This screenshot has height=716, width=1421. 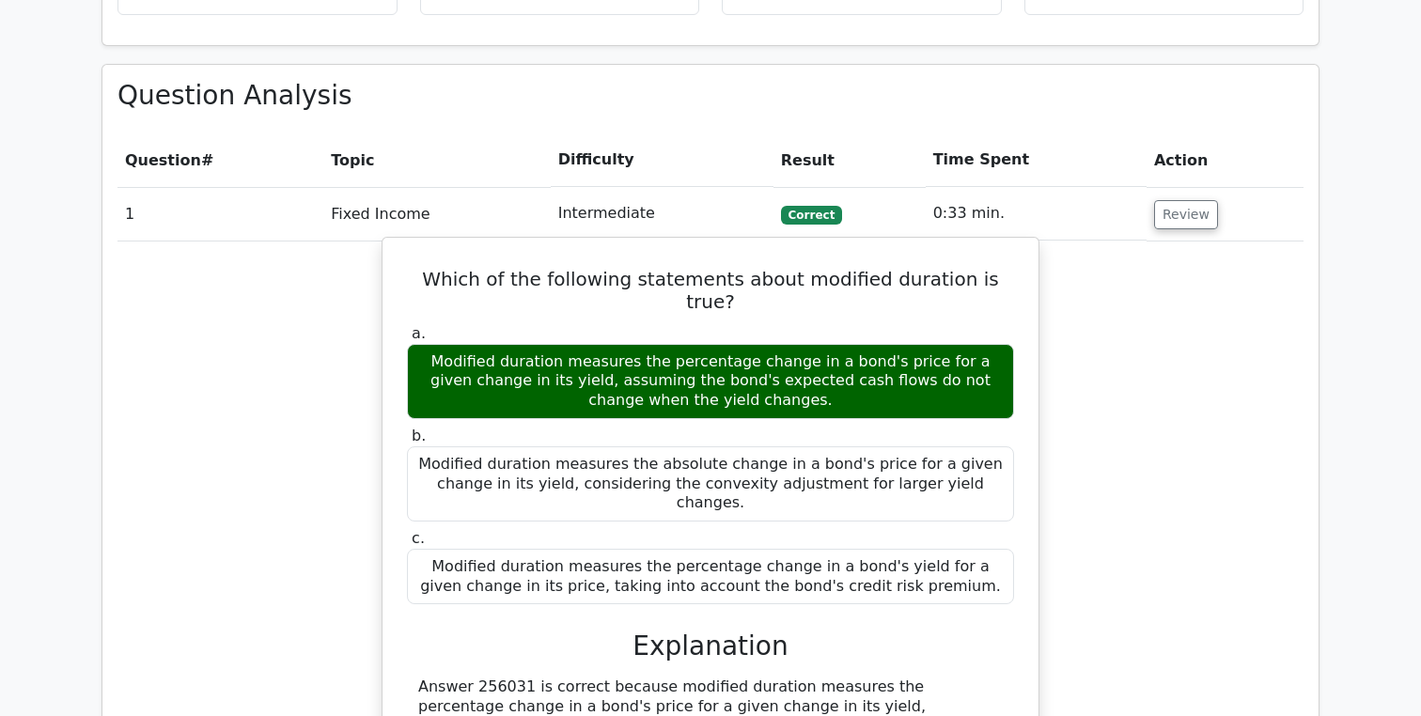 What do you see at coordinates (1035, 160) in the screenshot?
I see `th: Time Spent` at bounding box center [1035, 160].